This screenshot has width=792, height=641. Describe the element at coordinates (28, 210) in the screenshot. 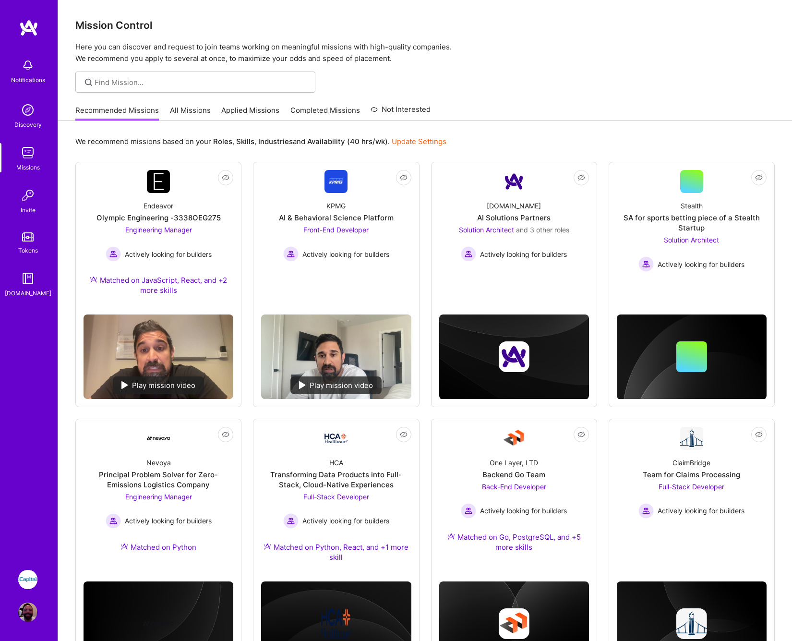

I see `div: Invite` at that location.